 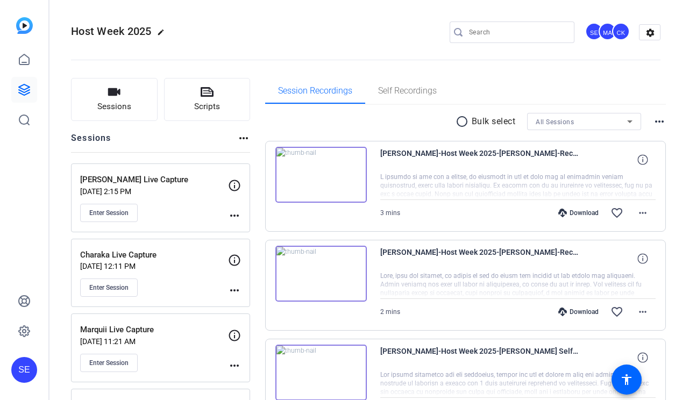 What do you see at coordinates (111, 31) in the screenshot?
I see `span: Host Week 2025` at bounding box center [111, 31].